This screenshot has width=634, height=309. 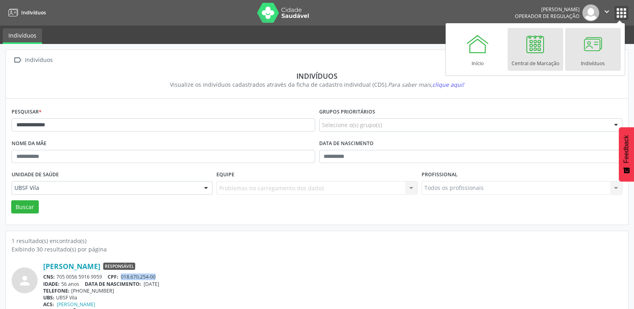 I want to click on button: Feedback - Mostrar pesquisa, so click(x=627, y=154).